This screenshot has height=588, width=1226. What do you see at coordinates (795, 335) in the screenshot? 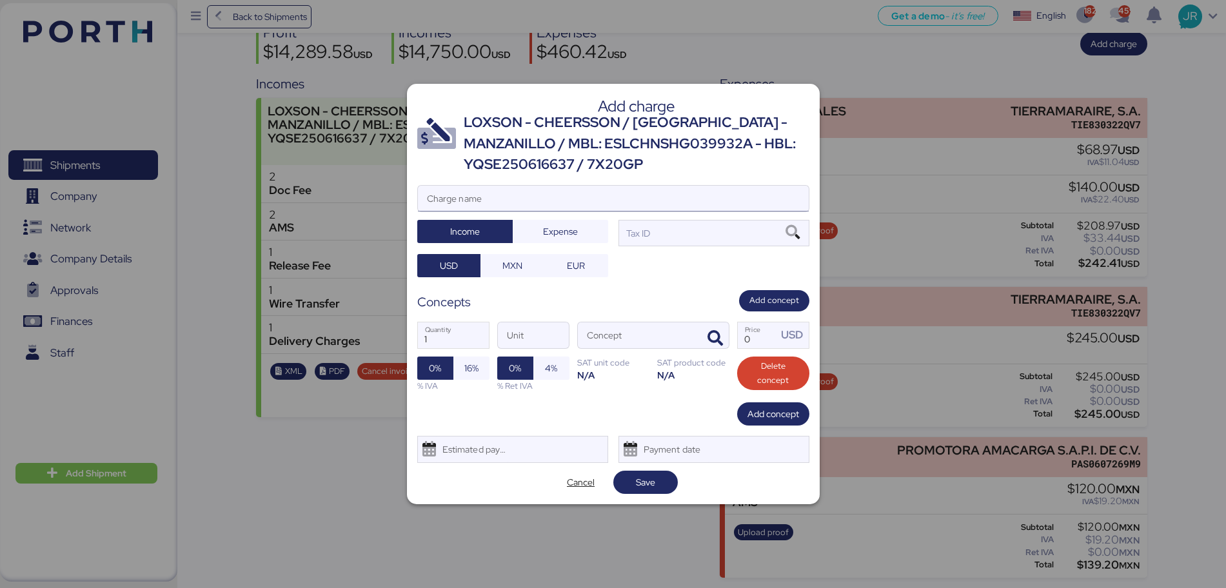
I see `div: USD` at bounding box center [795, 335].